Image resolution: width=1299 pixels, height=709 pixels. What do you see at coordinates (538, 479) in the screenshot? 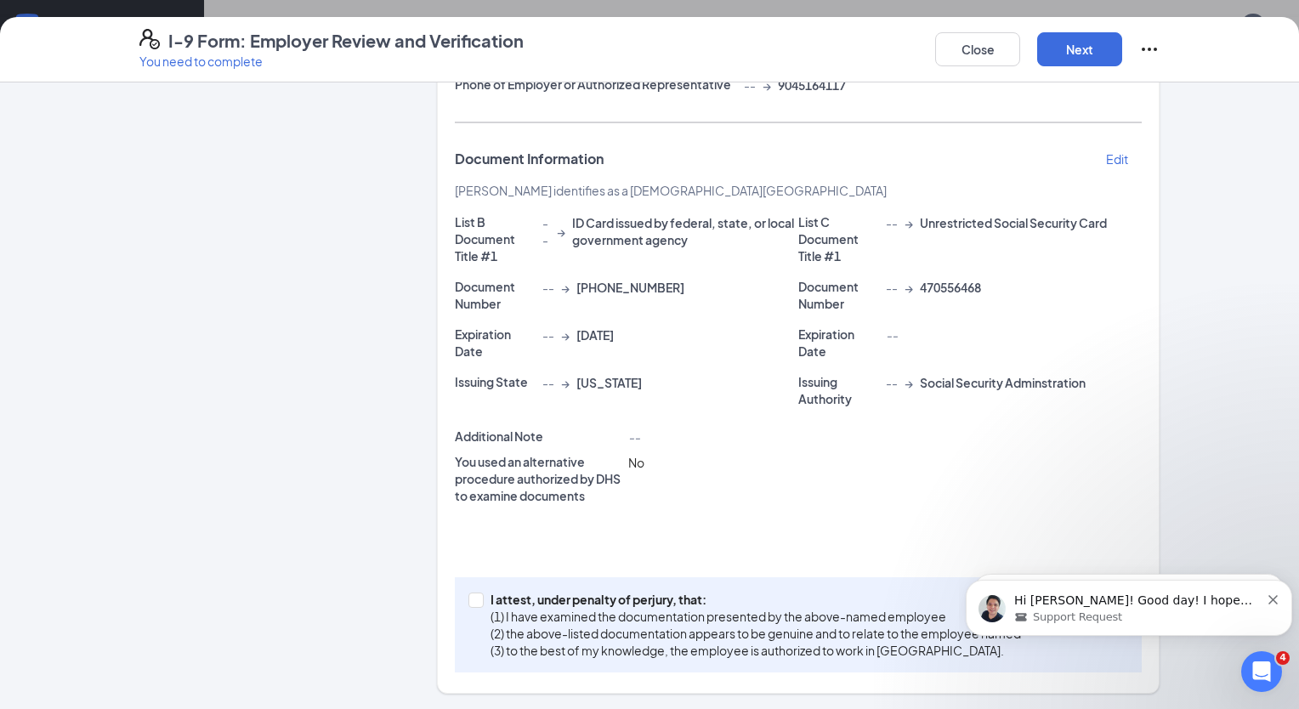
I see `p: You used an alternative procedure authorized by DHS to examine documents` at bounding box center [538, 479].